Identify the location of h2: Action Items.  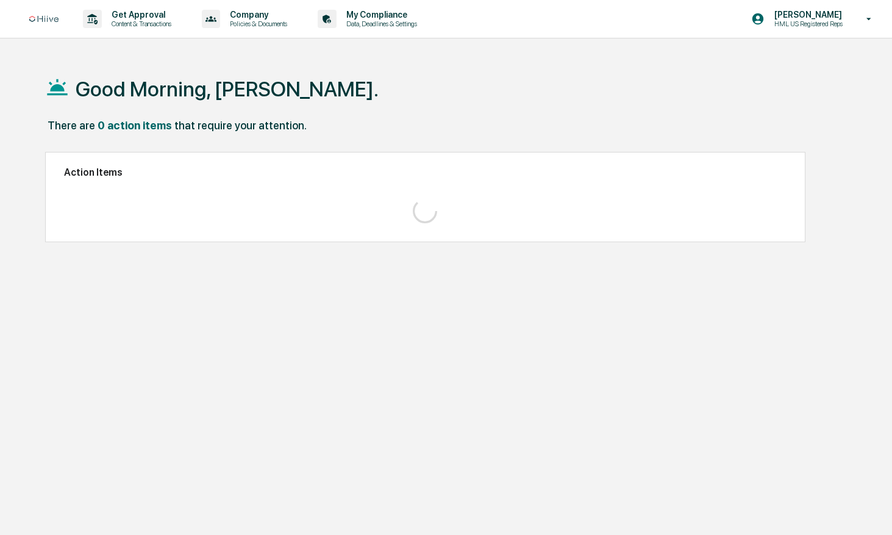
(425, 172).